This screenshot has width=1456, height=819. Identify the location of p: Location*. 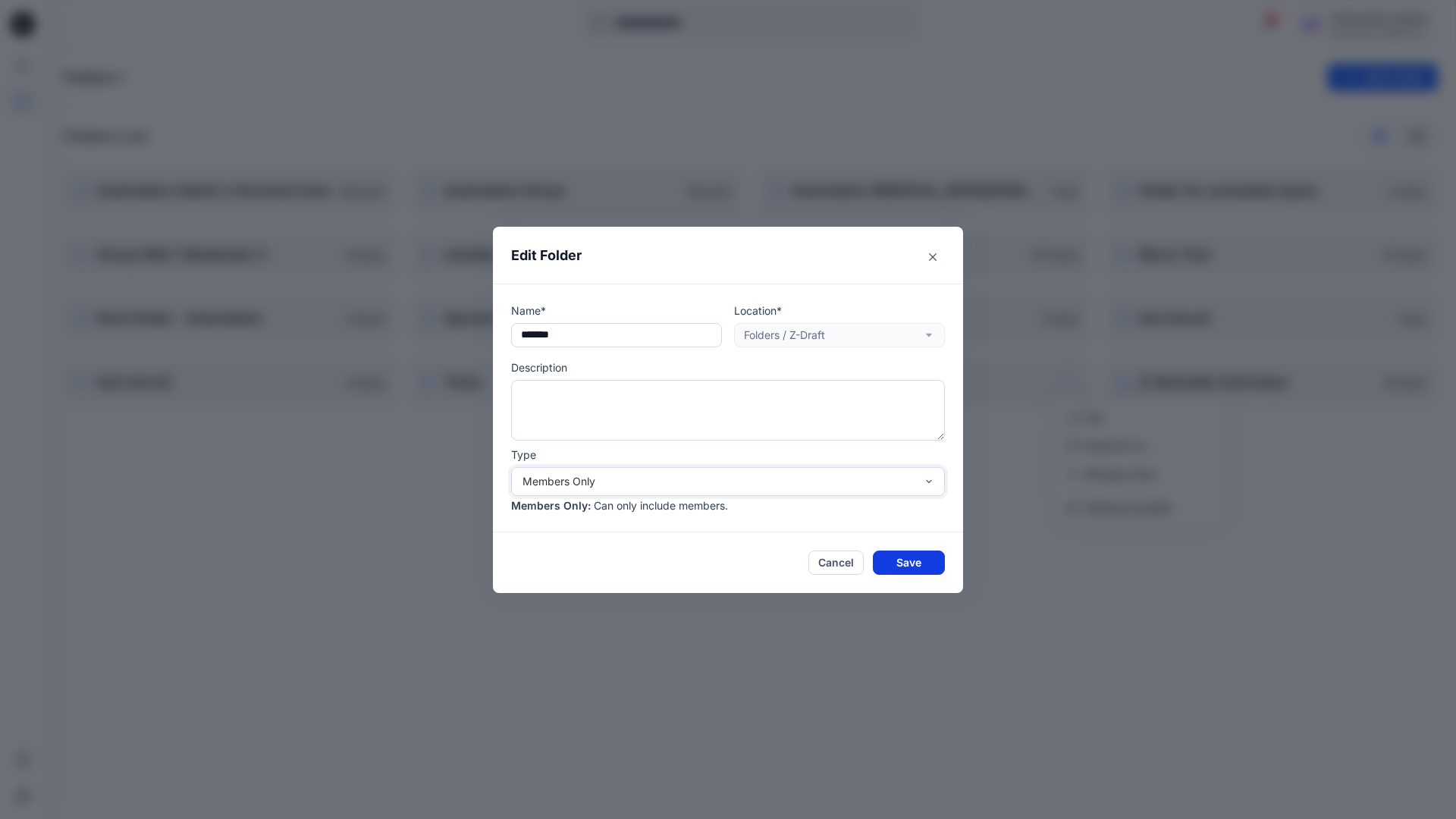
(840, 310).